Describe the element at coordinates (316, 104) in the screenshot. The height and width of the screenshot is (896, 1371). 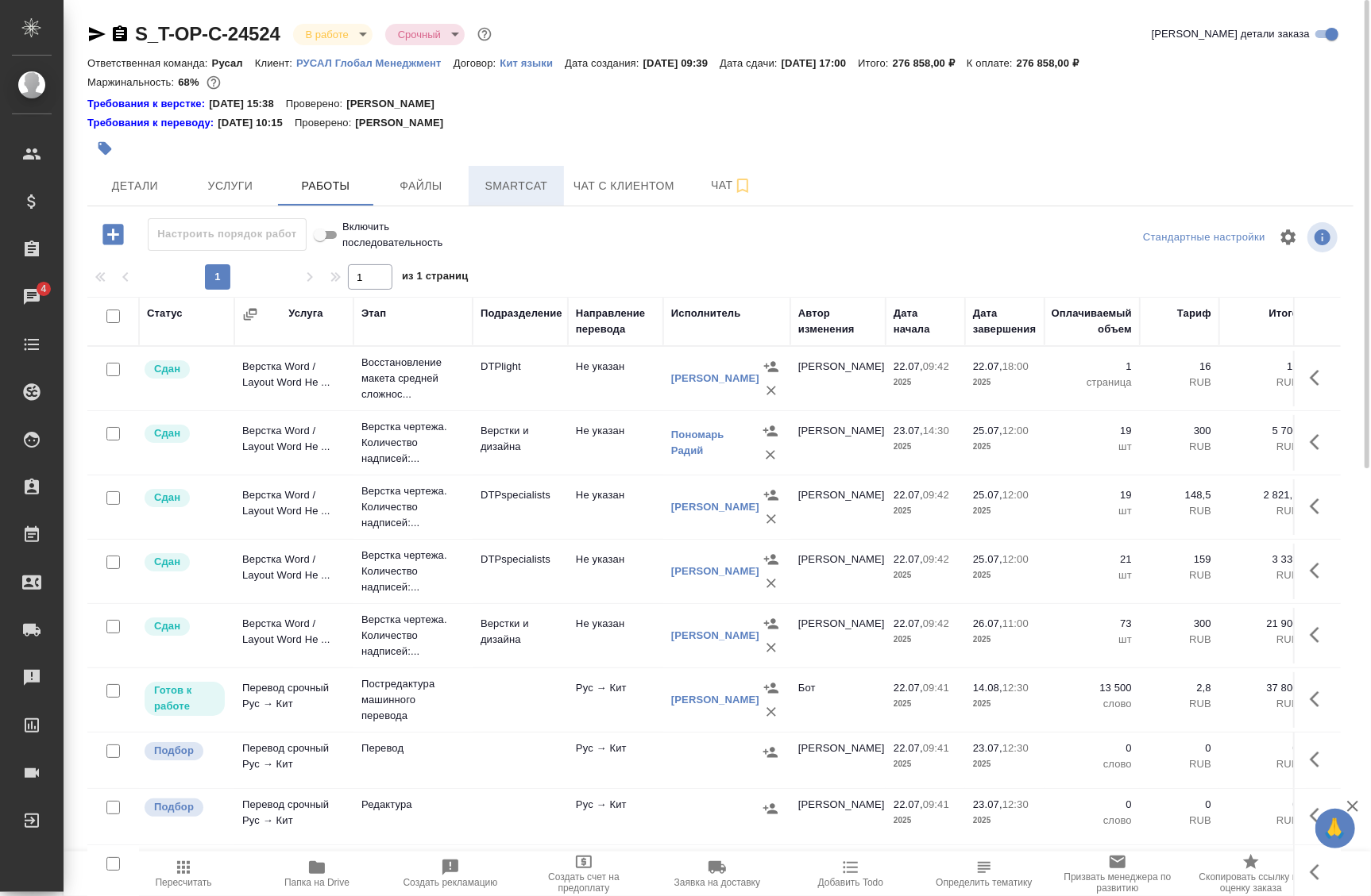
I see `p: Проверено:` at that location.